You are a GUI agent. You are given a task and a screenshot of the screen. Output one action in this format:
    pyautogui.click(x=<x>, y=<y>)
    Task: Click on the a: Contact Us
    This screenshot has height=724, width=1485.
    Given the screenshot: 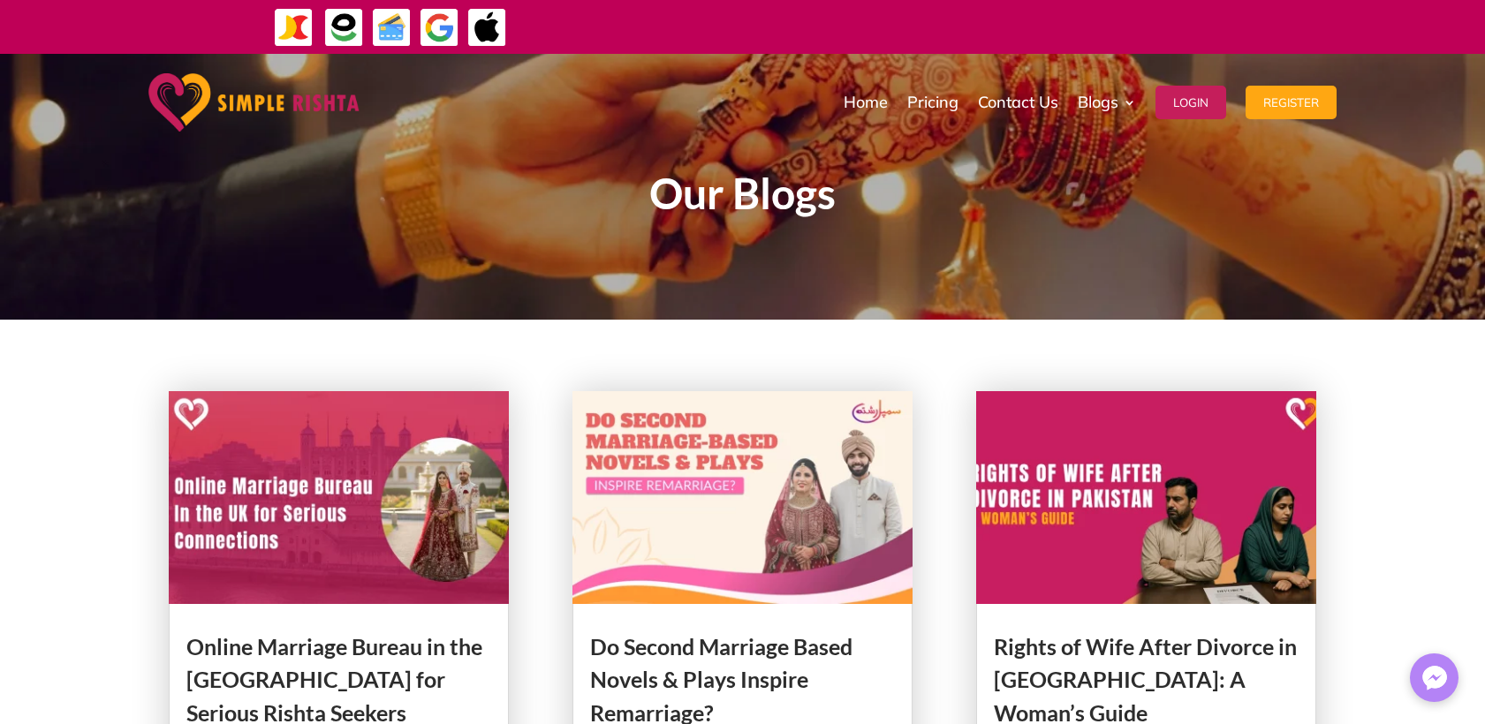 What is the action you would take?
    pyautogui.click(x=1017, y=102)
    